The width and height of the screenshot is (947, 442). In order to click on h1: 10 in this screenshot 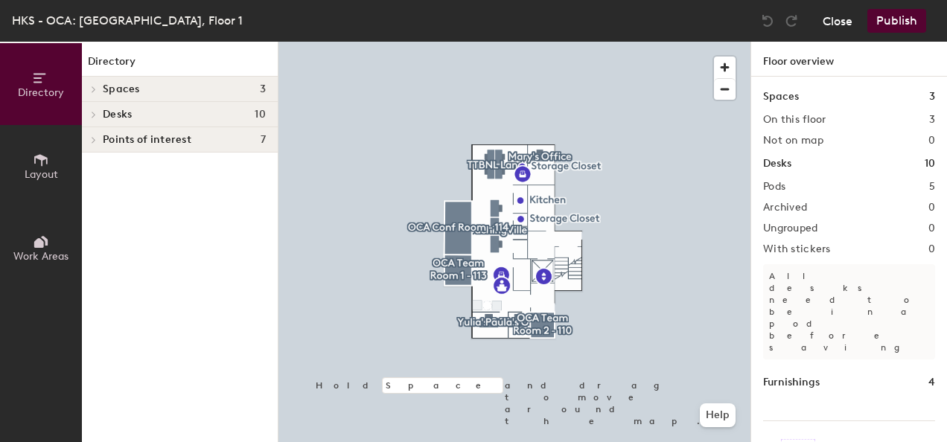, I will do `click(930, 164)`.